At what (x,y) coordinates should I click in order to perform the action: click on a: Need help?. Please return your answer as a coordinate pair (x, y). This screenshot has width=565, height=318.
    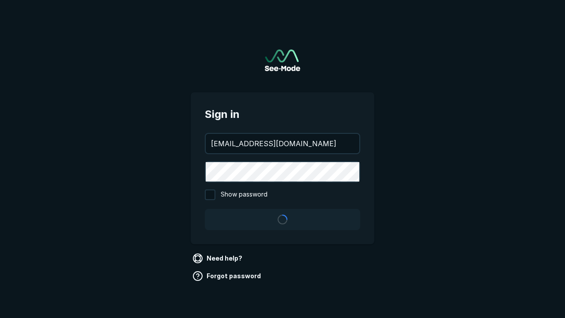
    Looking at the image, I should click on (218, 258).